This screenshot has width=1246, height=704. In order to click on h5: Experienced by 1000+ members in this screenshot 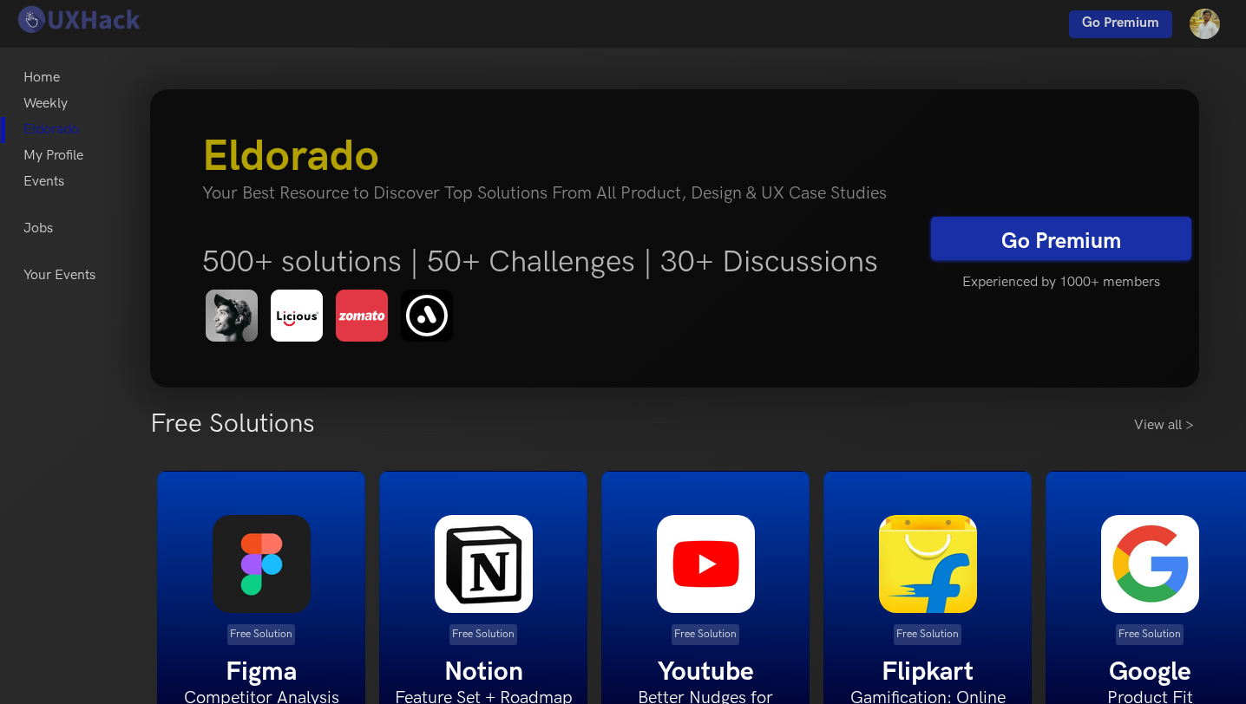, I will do `click(1061, 283)`.